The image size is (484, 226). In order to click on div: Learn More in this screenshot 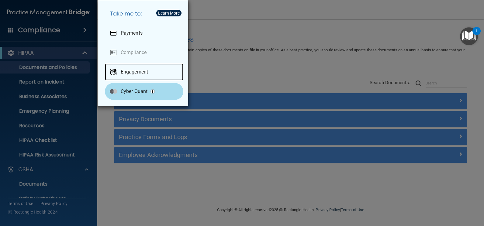, I will do `click(169, 13)`.